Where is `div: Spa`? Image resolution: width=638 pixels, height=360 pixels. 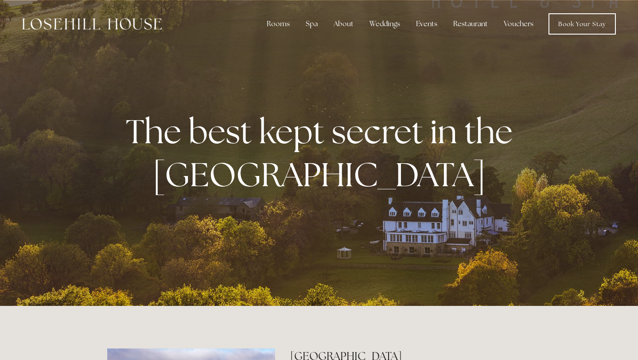 div: Spa is located at coordinates (312, 24).